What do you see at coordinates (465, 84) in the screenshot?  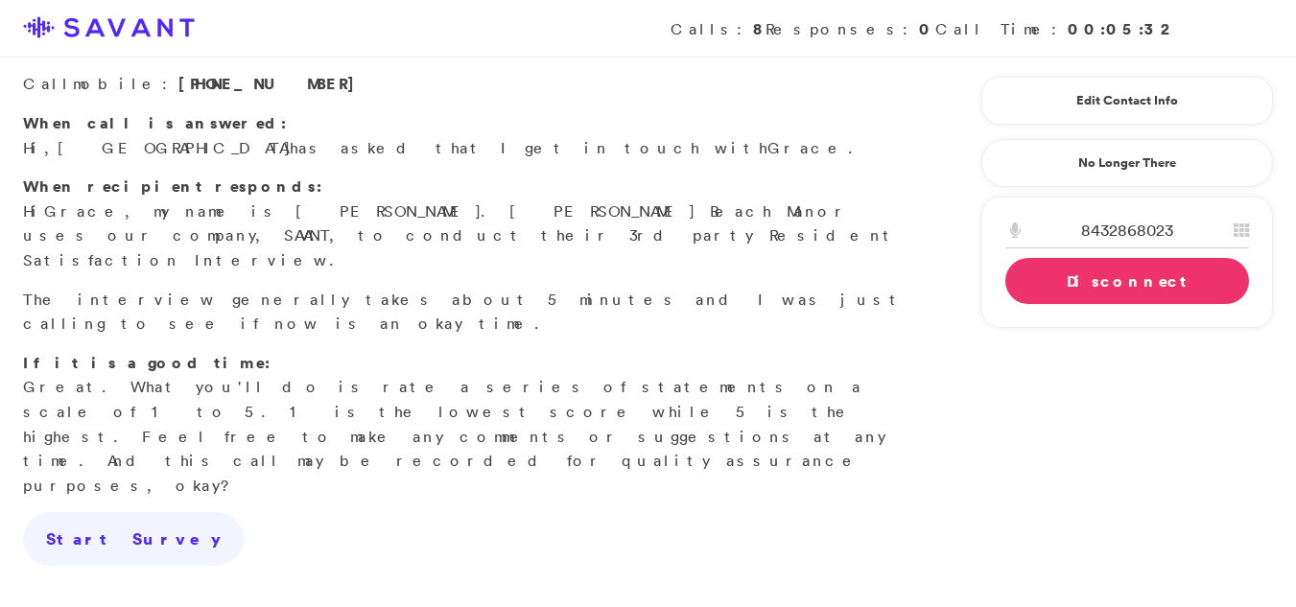 I see `p: Call :` at bounding box center [465, 84].